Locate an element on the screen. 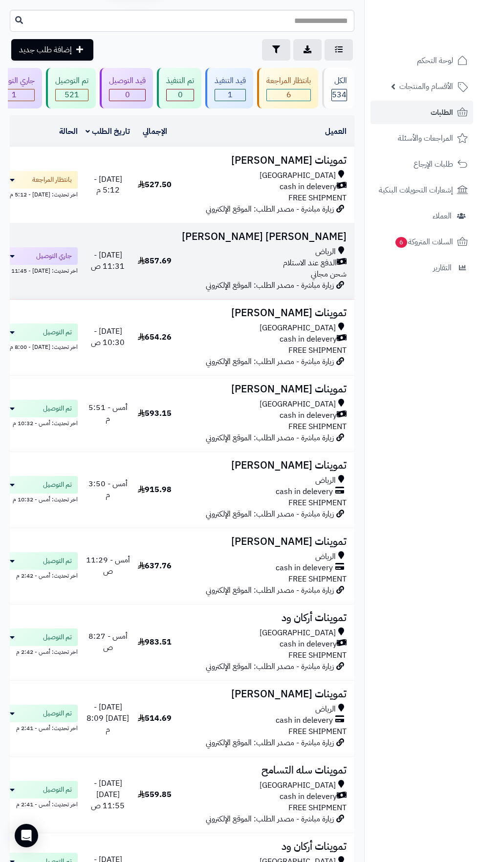  a: قيد التنفيذ 1 is located at coordinates (229, 88).